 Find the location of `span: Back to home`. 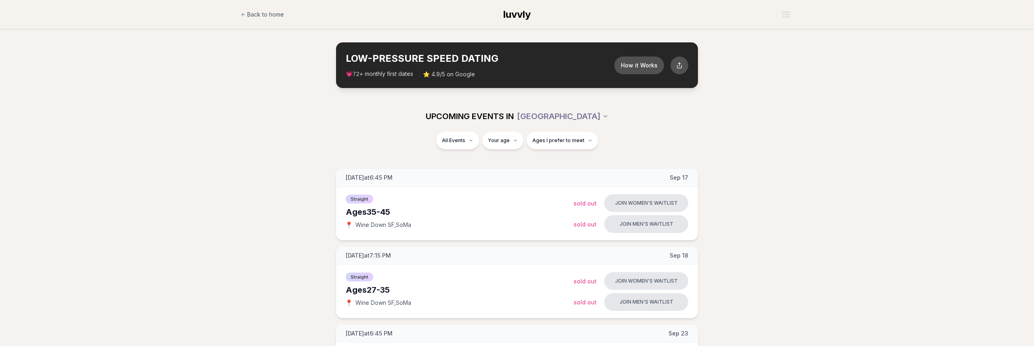

span: Back to home is located at coordinates (265, 15).